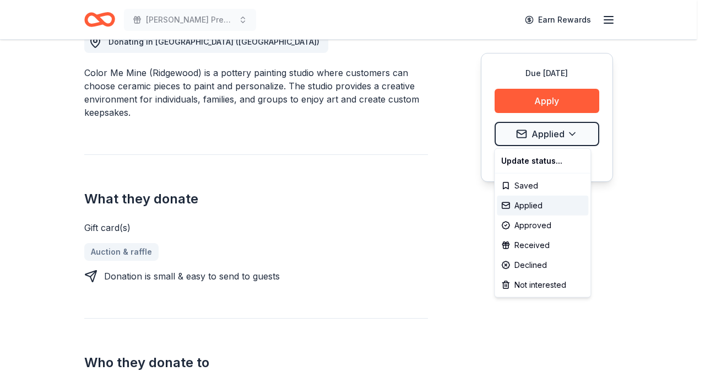  What do you see at coordinates (542, 225) in the screenshot?
I see `div: Approved` at bounding box center [542, 225].